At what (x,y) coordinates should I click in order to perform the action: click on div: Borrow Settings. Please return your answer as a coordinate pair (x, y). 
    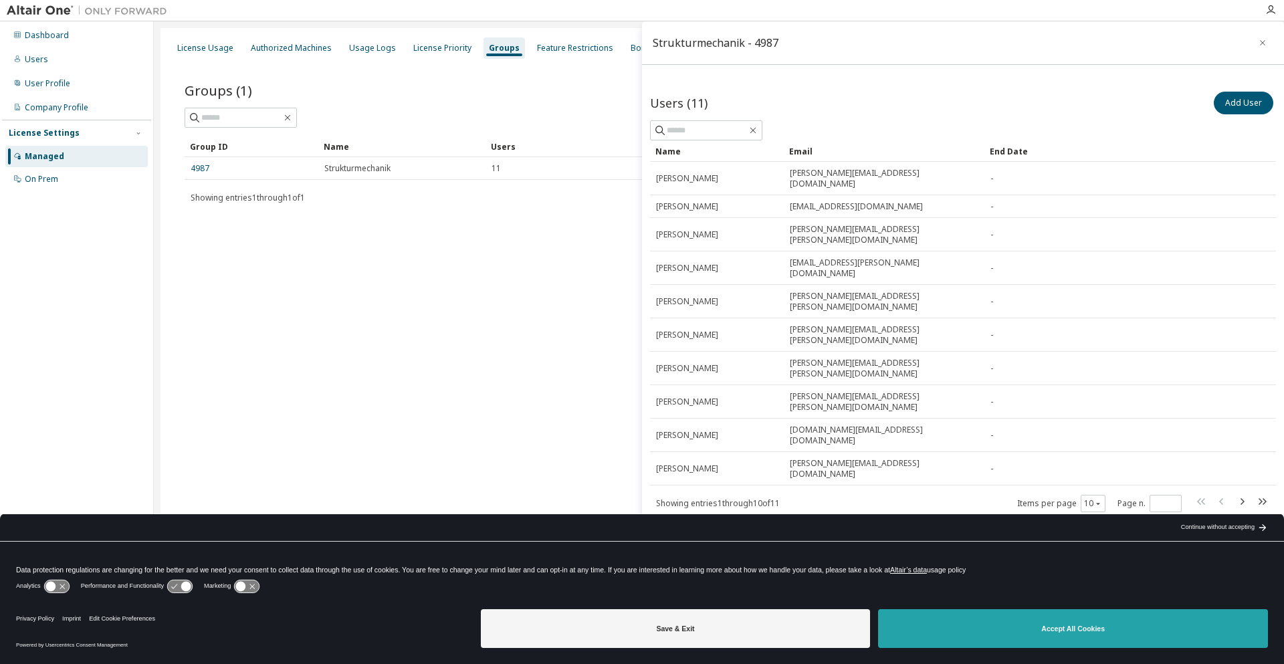
    Looking at the image, I should click on (661, 48).